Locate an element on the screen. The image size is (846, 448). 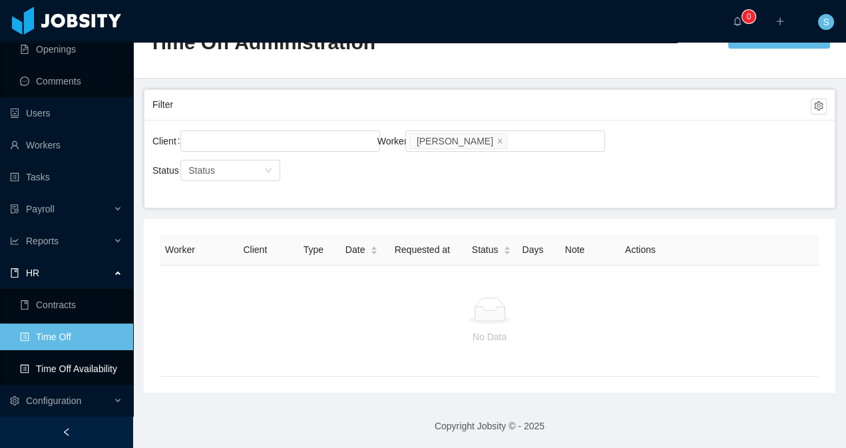
span: Actions is located at coordinates (640, 250).